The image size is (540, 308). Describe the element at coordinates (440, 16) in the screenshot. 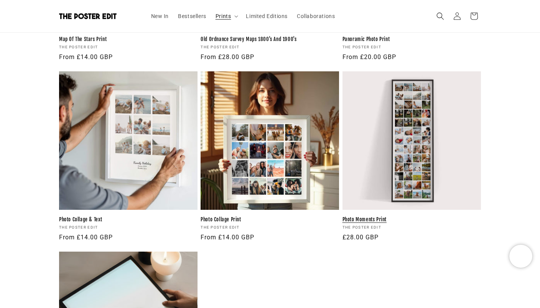

I see `summary: Search` at that location.